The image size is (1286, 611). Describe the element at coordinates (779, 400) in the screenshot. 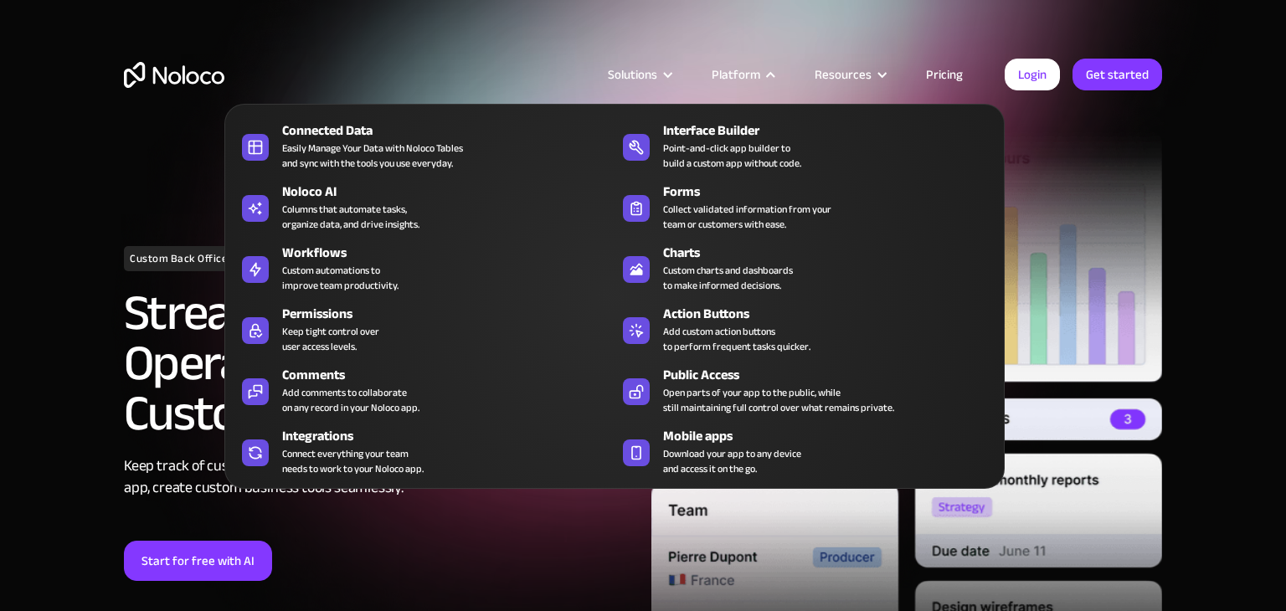

I see `div: Open parts of your app to the public, while still maintaining full control over what remains priv...` at that location.